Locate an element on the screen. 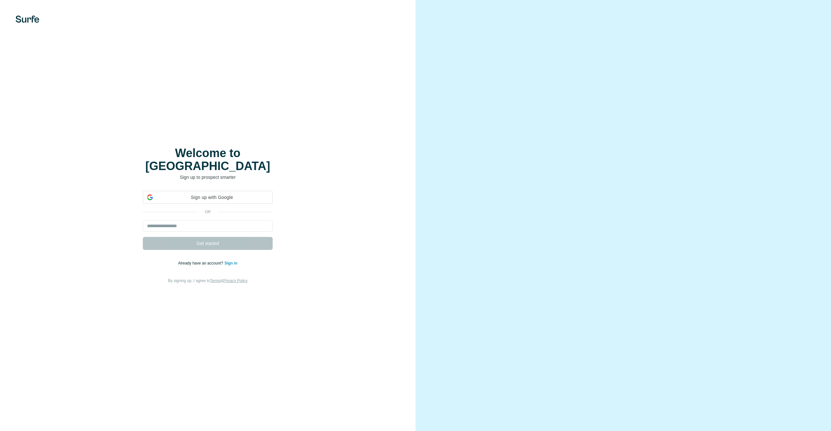  span: Sign up with Google is located at coordinates (212, 197).